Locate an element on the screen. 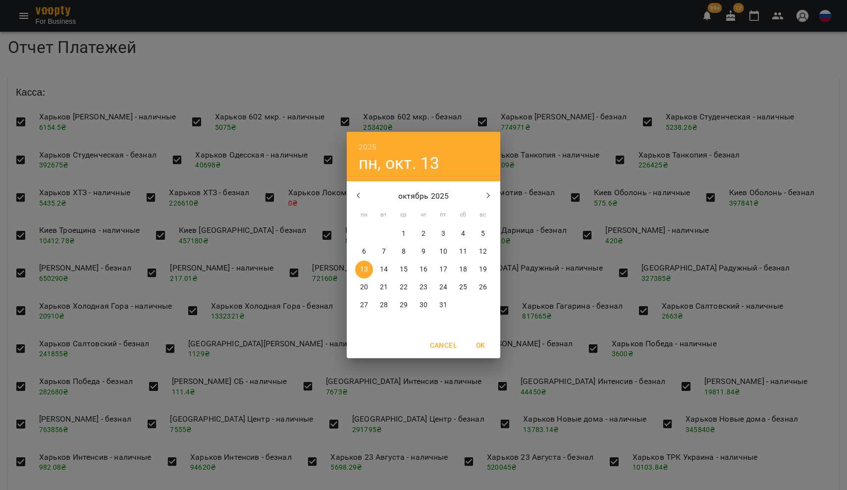 The height and width of the screenshot is (490, 847). span: вт is located at coordinates (384, 215).